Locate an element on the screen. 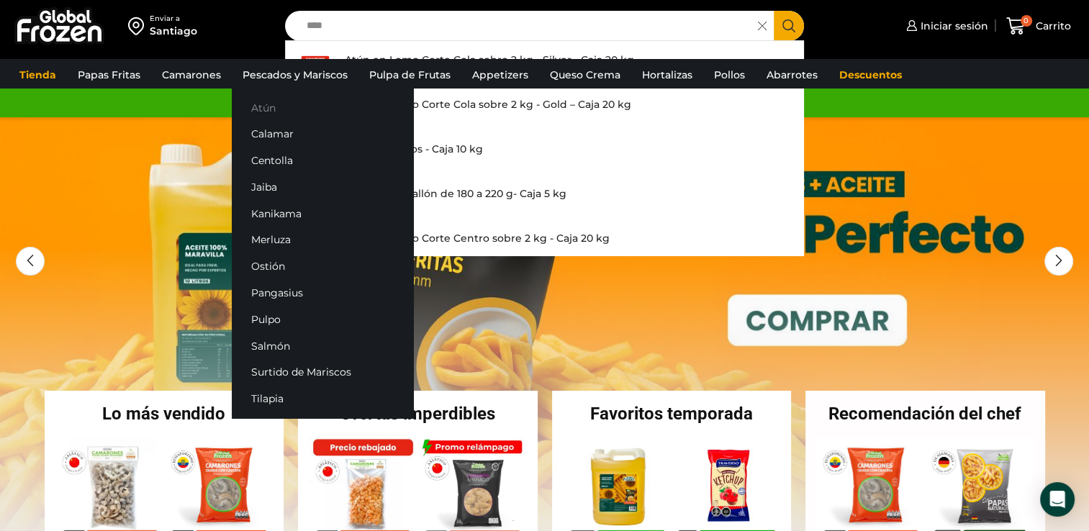 Image resolution: width=1089 pixels, height=531 pixels. a: Hortalizas is located at coordinates (667, 75).